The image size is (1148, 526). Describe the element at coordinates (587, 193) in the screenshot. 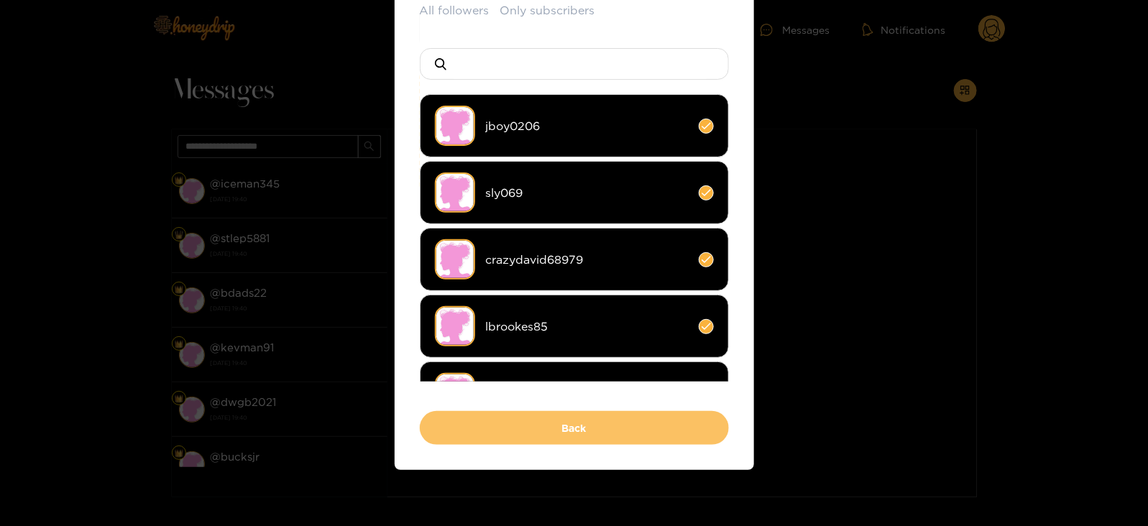

I see `span: sly069` at that location.